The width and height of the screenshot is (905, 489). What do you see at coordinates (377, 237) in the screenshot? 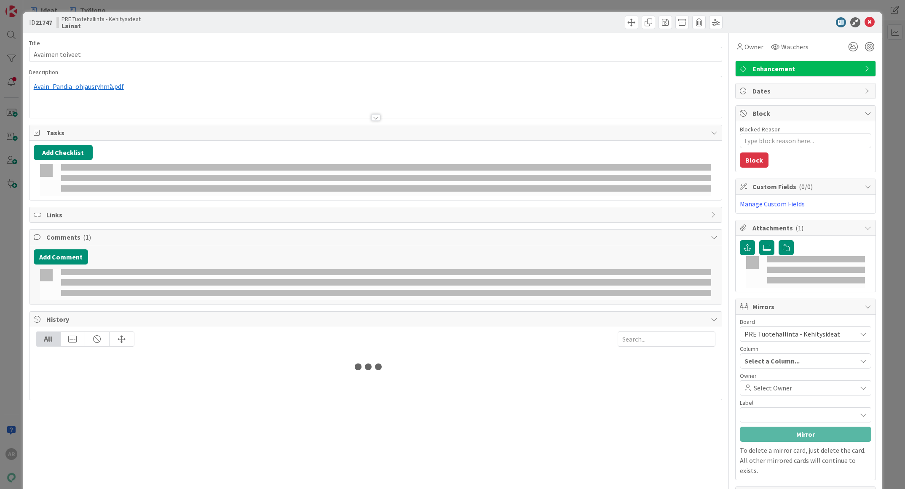
I see `span: Comments` at bounding box center [377, 237].